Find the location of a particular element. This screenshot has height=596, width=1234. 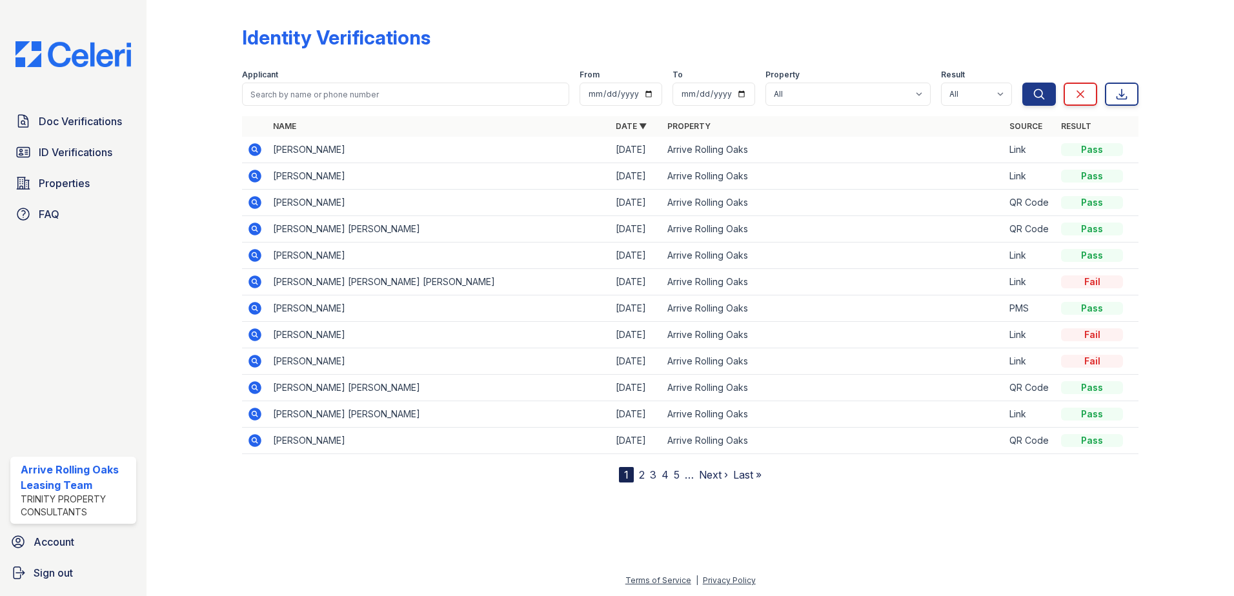

a: Property is located at coordinates (689, 126).